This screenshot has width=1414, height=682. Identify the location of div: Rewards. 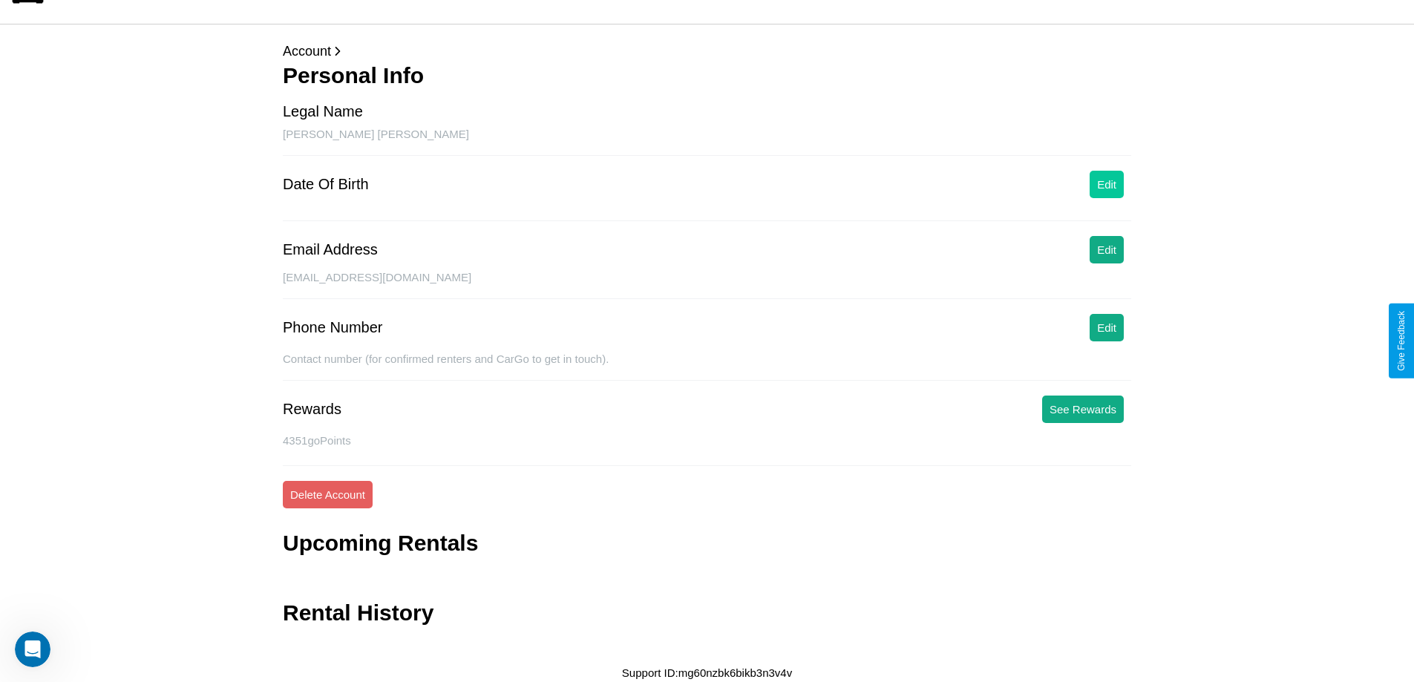
(312, 409).